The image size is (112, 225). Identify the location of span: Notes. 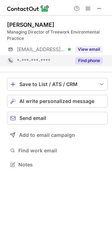
(62, 165).